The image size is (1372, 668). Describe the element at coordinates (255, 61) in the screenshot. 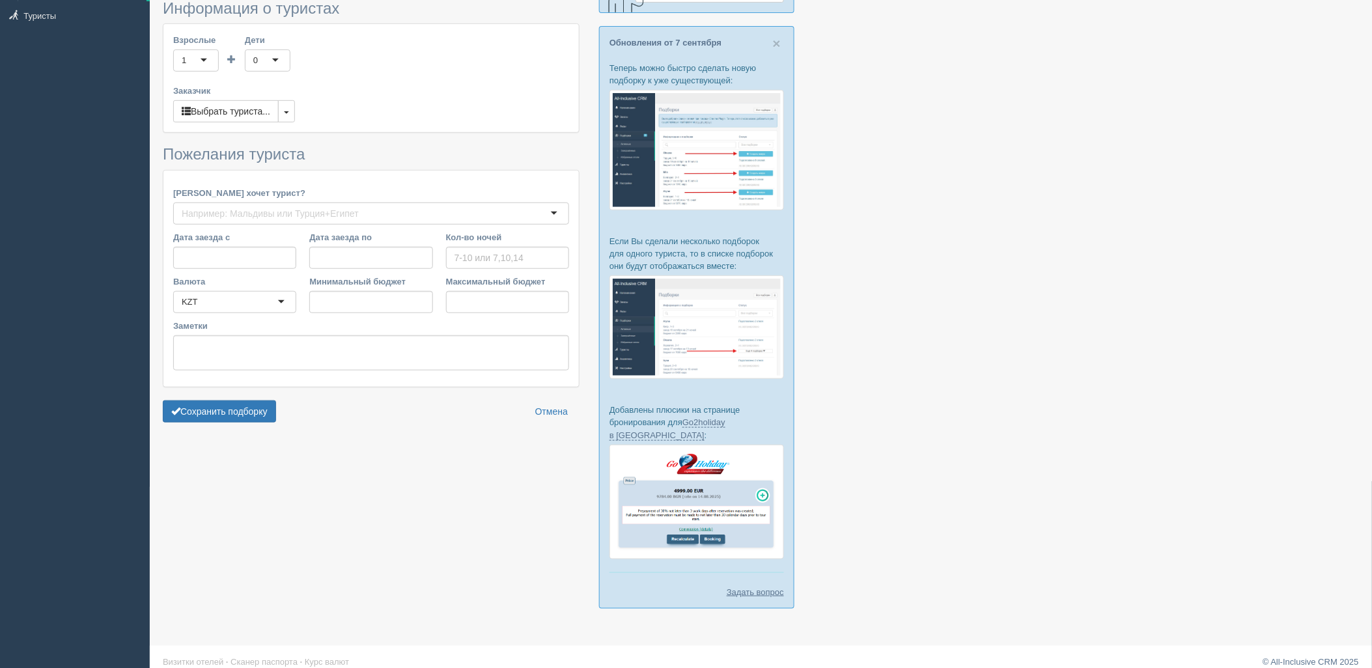

I see `div: 0` at that location.